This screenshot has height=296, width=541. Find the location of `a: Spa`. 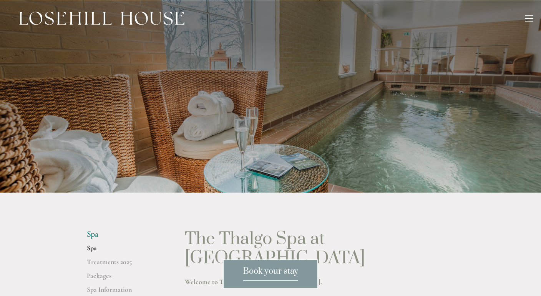

a: Spa is located at coordinates (123, 251).